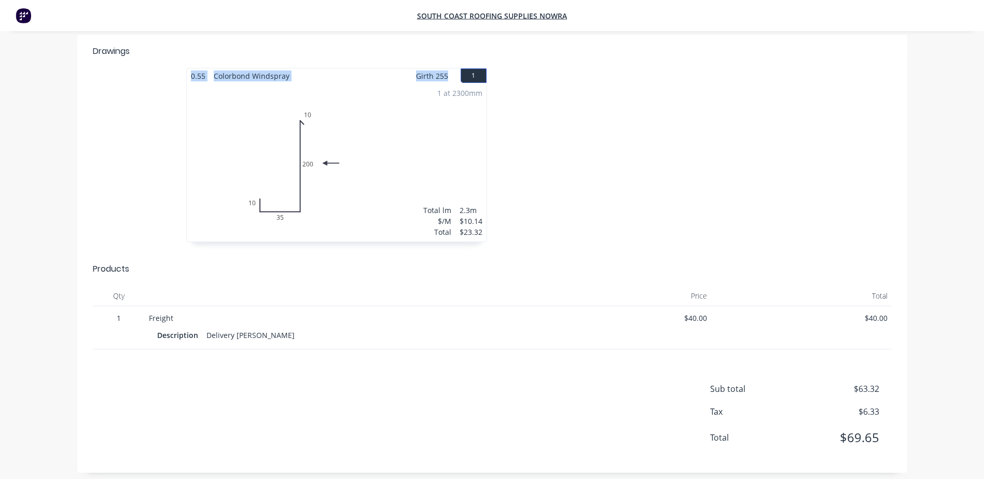  Describe the element at coordinates (161, 318) in the screenshot. I see `span: Freight` at that location.